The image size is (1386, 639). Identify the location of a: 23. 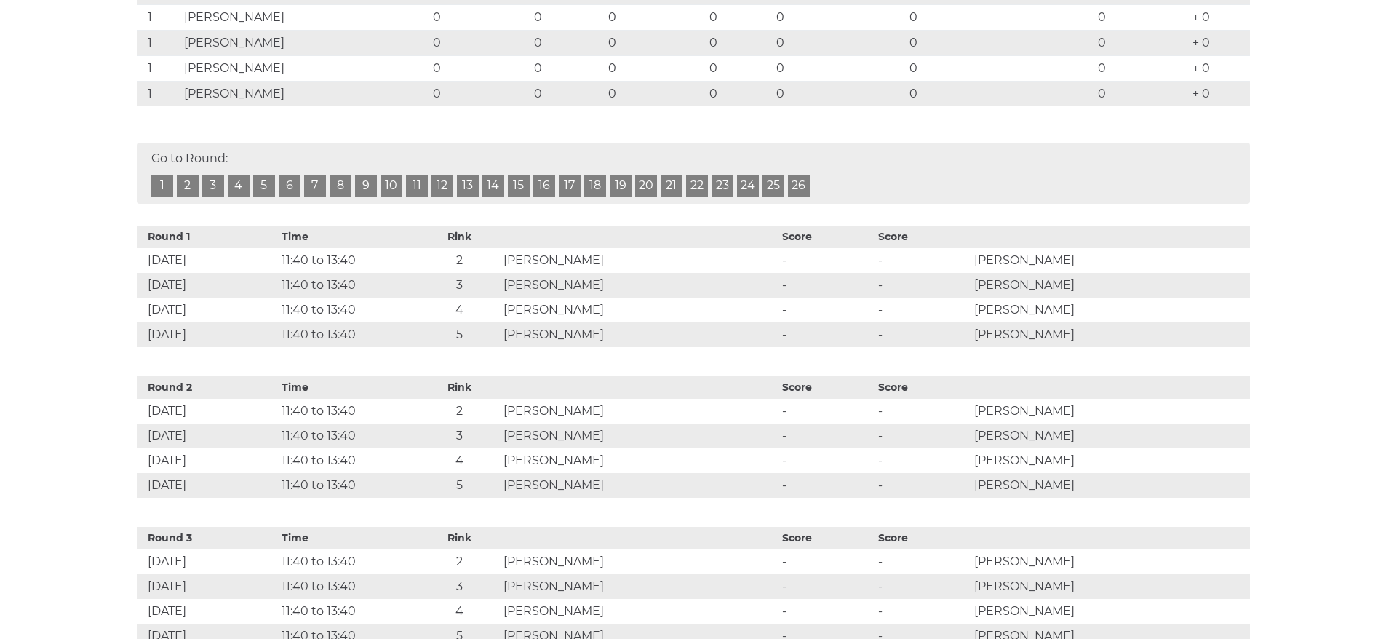
(722, 185).